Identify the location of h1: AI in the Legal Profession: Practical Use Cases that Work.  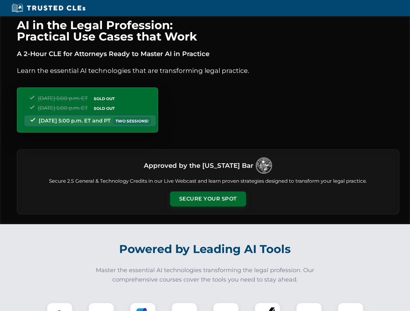
(208, 31).